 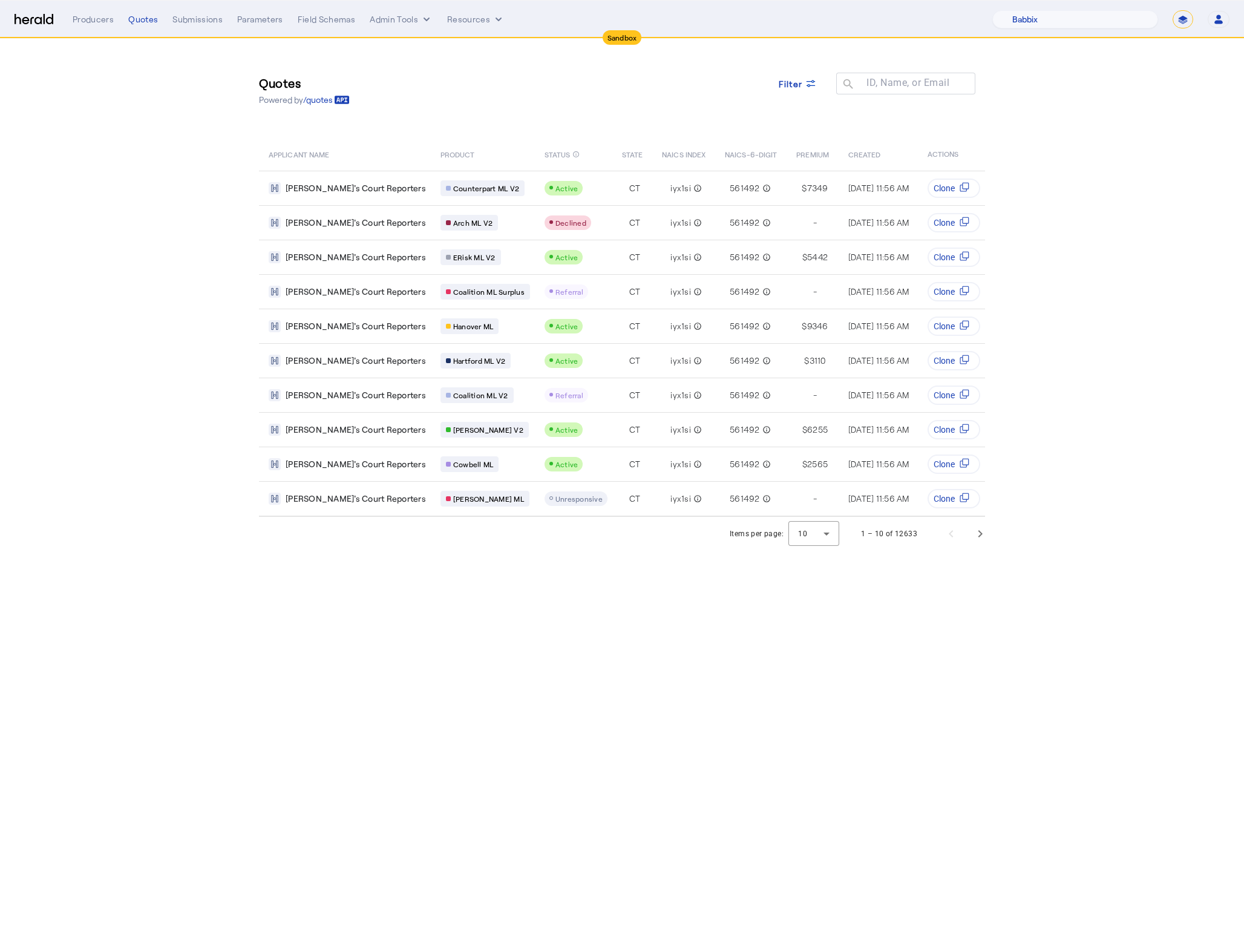 What do you see at coordinates (818, 429) in the screenshot?
I see `span: 6255` at bounding box center [818, 429].